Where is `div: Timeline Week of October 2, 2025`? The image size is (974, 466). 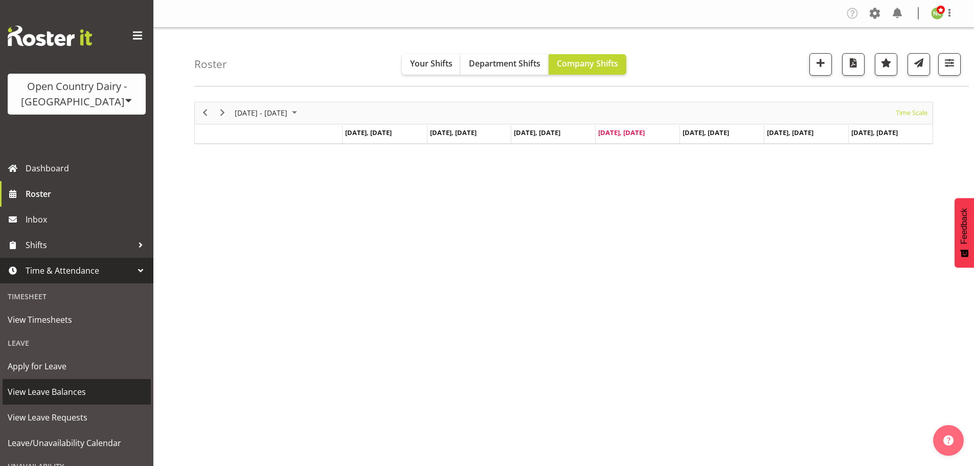
div: Timeline Week of October 2, 2025 is located at coordinates (563, 123).